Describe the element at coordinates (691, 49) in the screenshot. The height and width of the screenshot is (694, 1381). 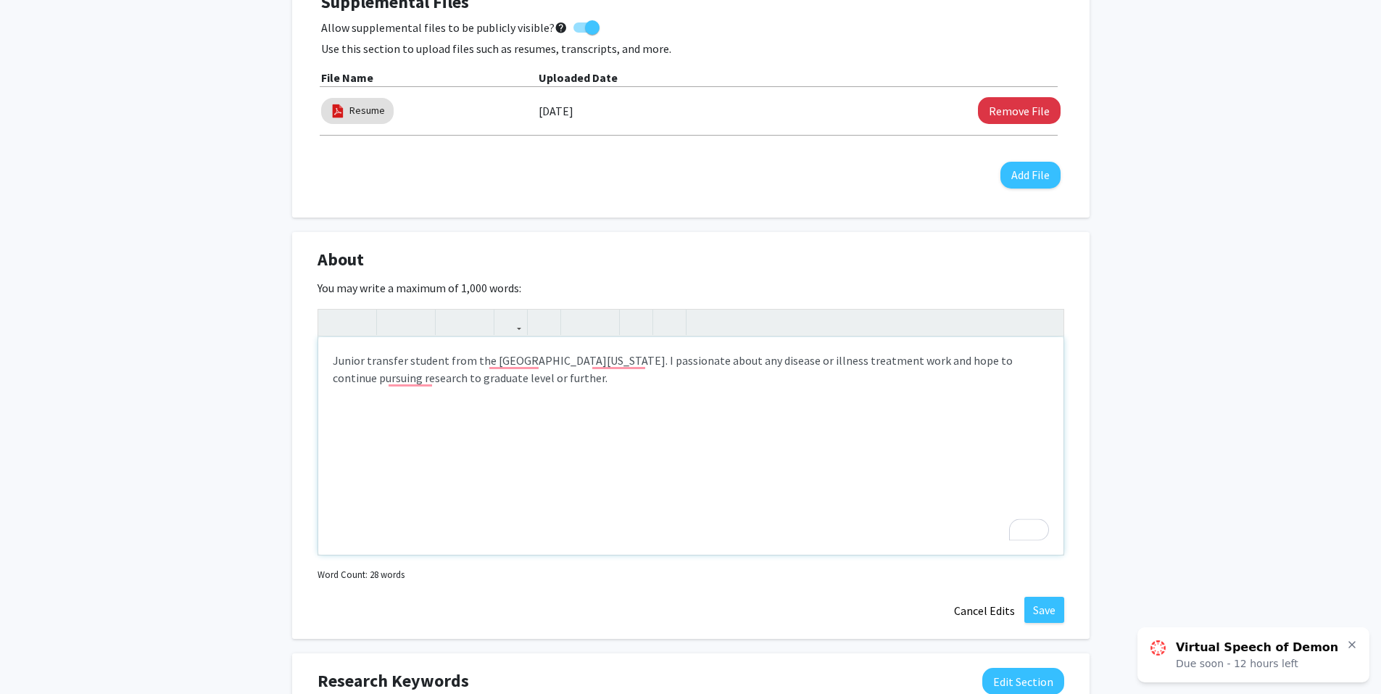
I see `p: Use this section to upload files such as resumes, transcripts, and more.` at that location.